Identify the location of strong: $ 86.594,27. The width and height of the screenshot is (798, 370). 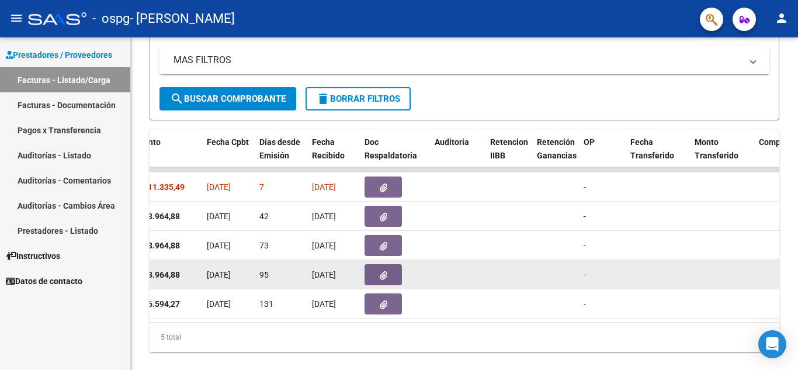
(158, 304).